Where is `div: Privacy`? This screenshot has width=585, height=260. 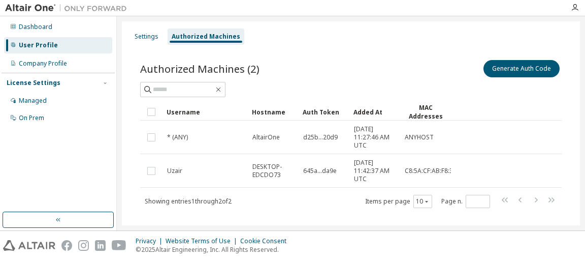 div: Privacy is located at coordinates (150, 241).